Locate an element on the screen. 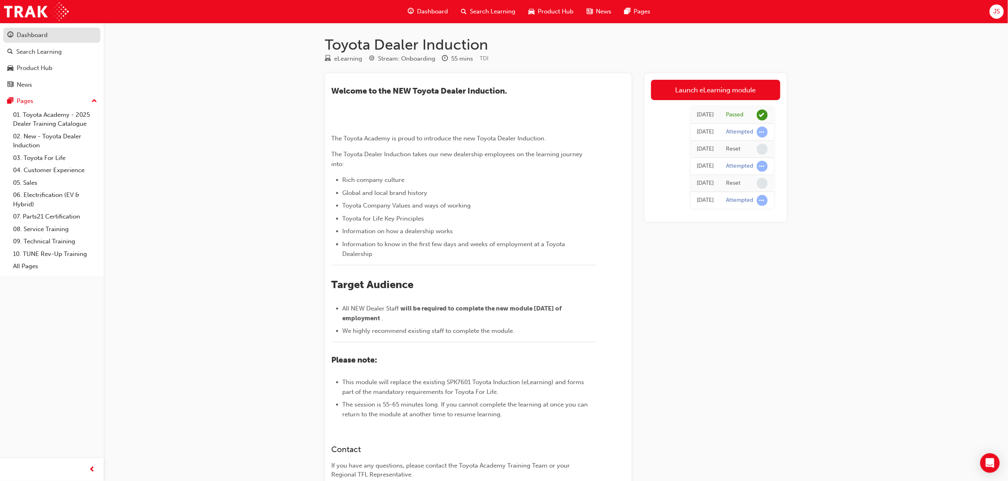  span: Information to know in the first few days and weeks of employment at a Toyota Dealership is located at coordinates (455, 249).